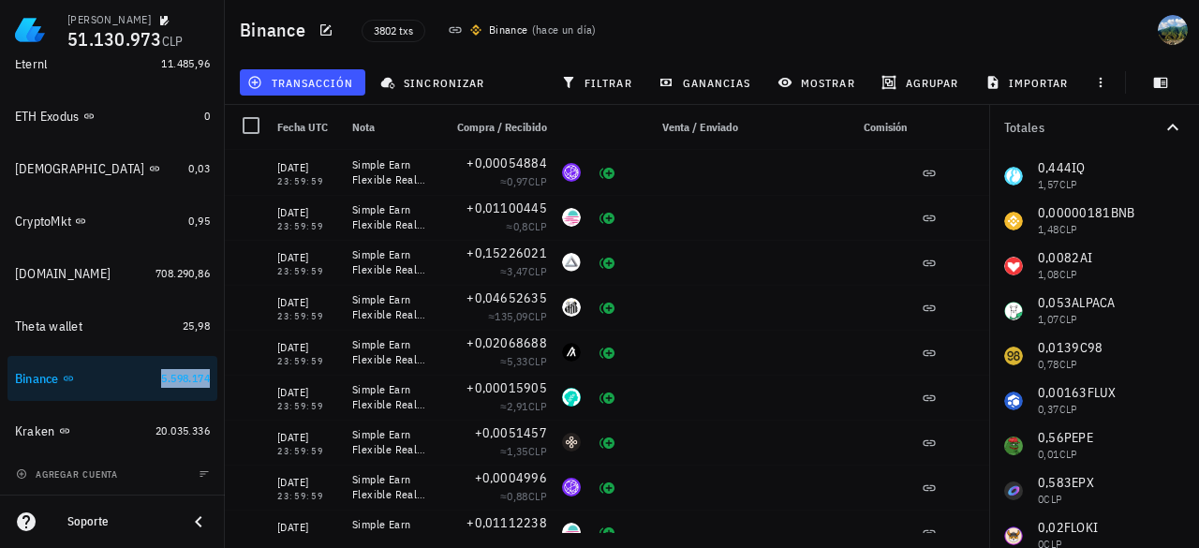  Describe the element at coordinates (120, 522) in the screenshot. I see `div: Soporte` at that location.